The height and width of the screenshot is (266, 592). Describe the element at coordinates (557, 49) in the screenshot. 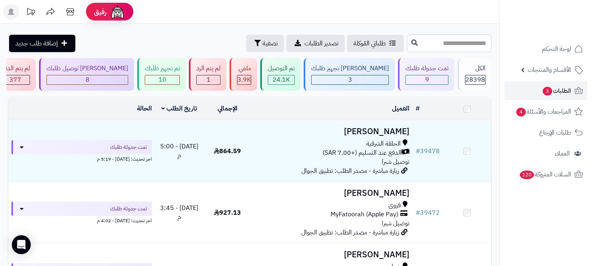

I see `span: لوحة التحكم` at that location.